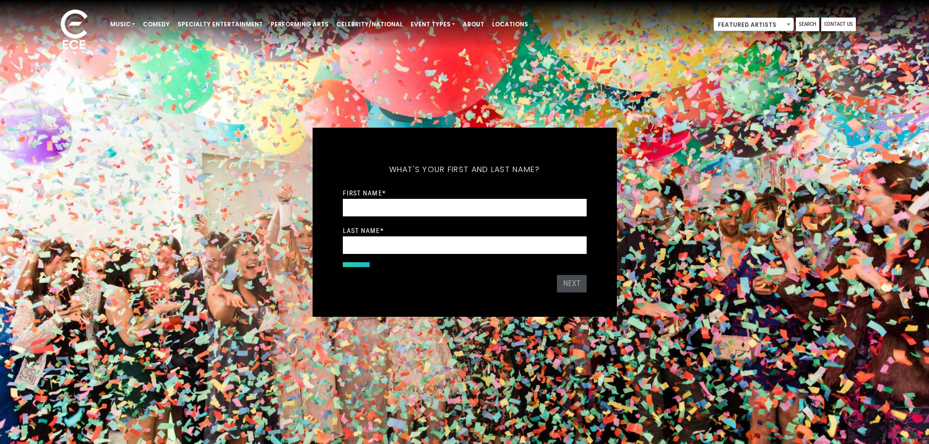 The image size is (929, 444). I want to click on a: Comedy, so click(156, 24).